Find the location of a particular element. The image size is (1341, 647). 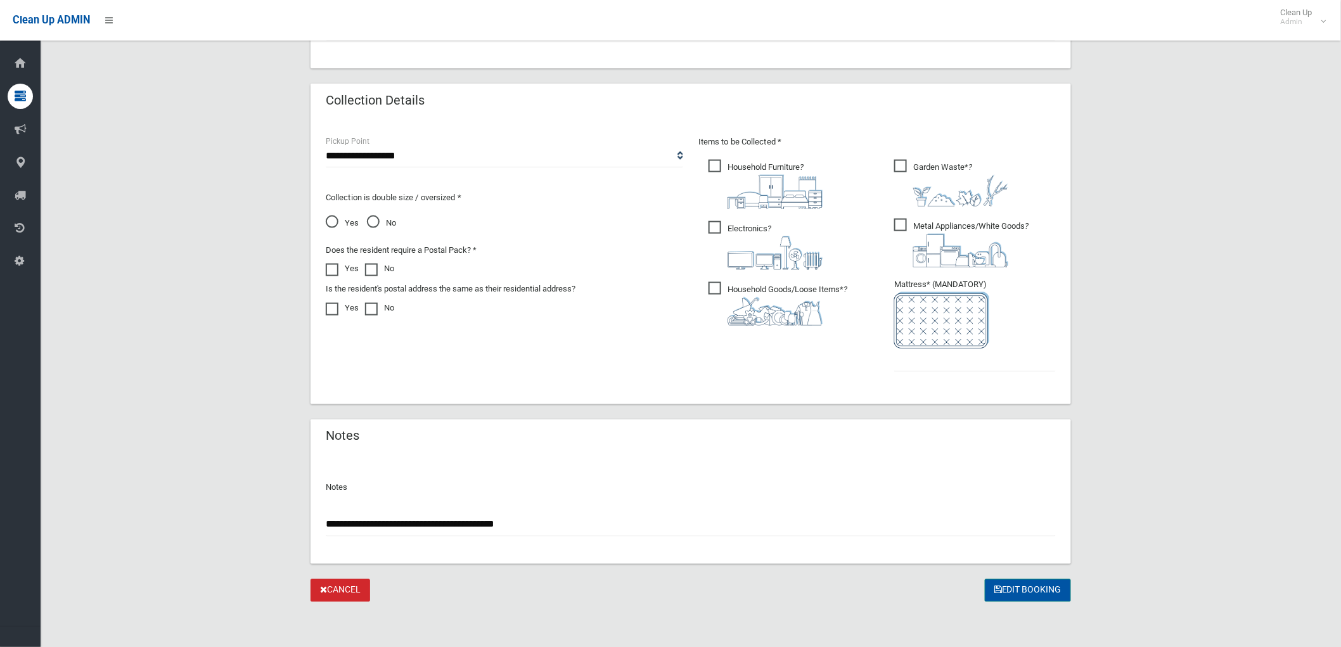

span: Garden Waste* is located at coordinates (951, 183).